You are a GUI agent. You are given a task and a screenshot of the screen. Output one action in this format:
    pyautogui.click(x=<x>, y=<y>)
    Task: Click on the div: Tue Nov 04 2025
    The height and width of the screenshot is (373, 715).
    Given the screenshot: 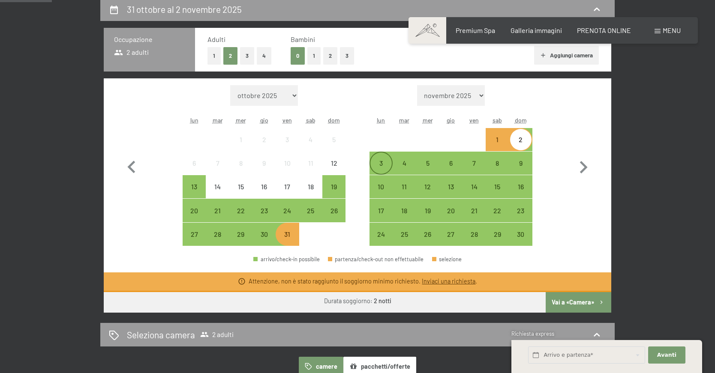 What is the action you would take?
    pyautogui.click(x=404, y=163)
    